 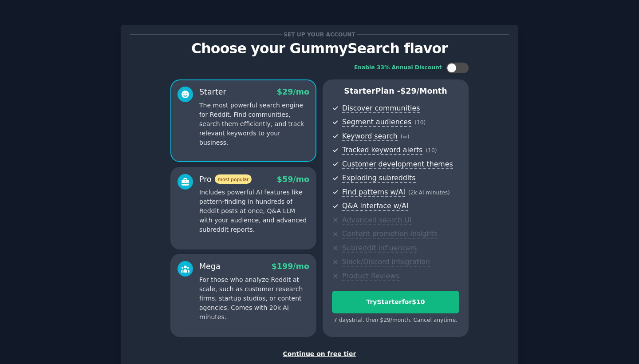 What do you see at coordinates (382, 150) in the screenshot?
I see `span: Tracked keyword alerts` at bounding box center [382, 150].